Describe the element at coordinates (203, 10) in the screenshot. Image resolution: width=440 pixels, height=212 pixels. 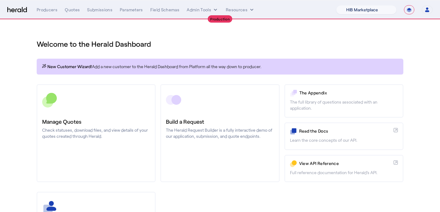
I see `button: internal dropdown menu` at that location.